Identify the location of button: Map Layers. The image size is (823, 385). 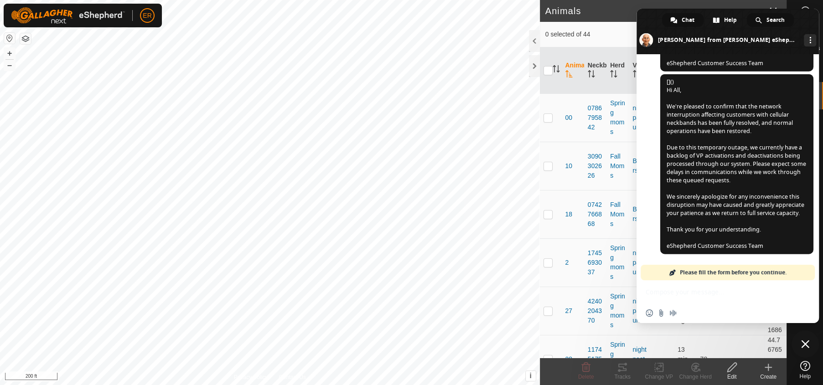
(26, 39).